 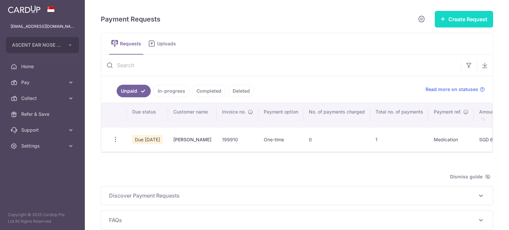 What do you see at coordinates (131, 44) in the screenshot?
I see `span: Requests` at bounding box center [131, 44].